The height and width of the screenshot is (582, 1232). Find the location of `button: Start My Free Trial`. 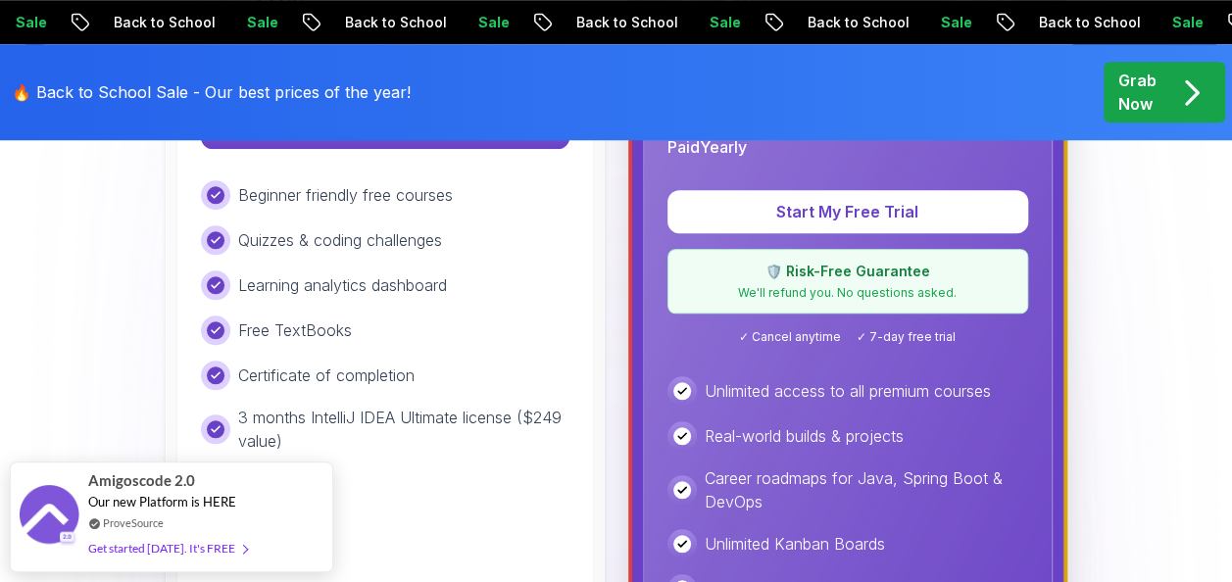

button: Start My Free Trial is located at coordinates (848, 212).